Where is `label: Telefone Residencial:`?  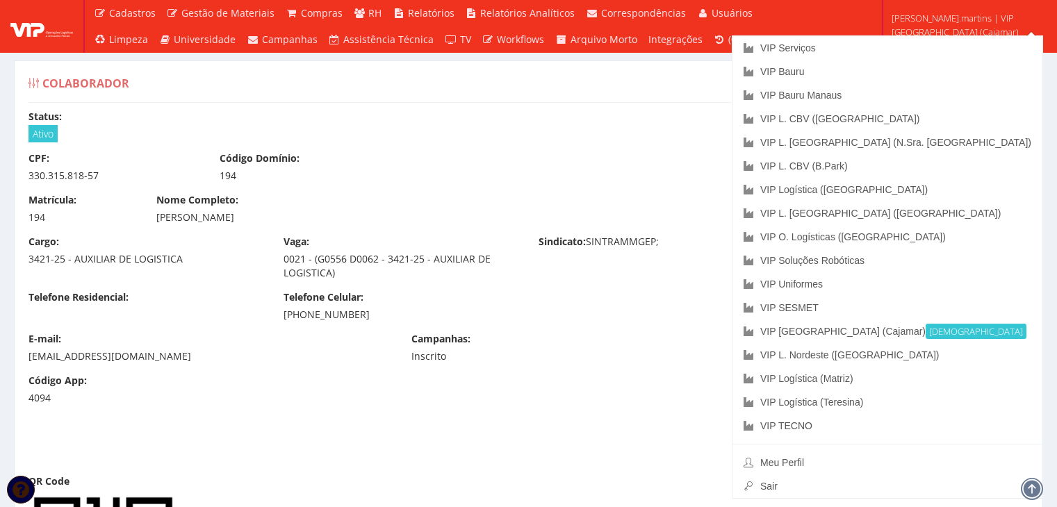
label: Telefone Residencial: is located at coordinates (79, 297).